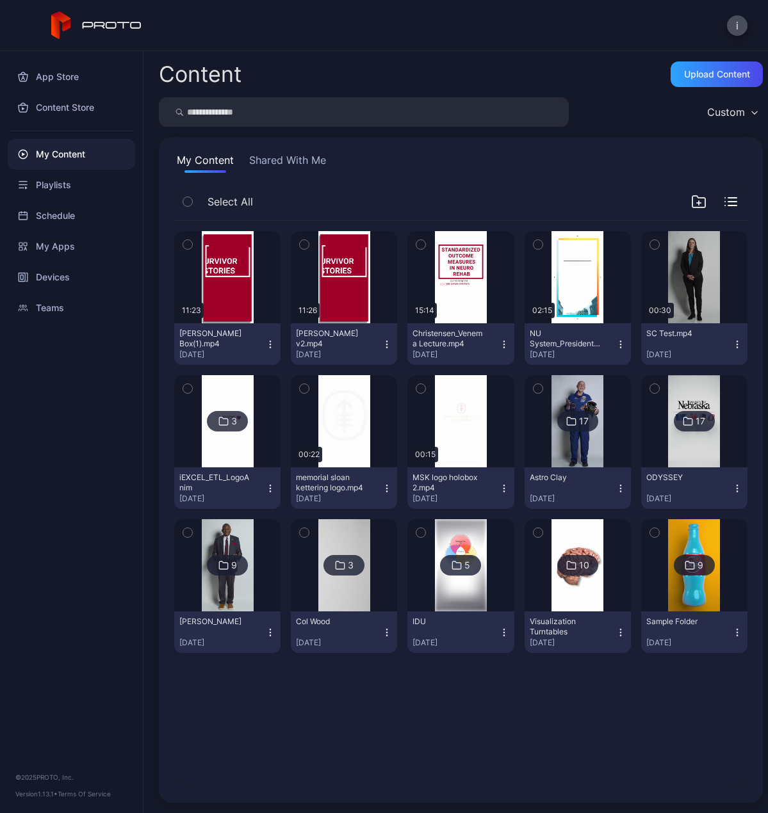 The image size is (768, 813). Describe the element at coordinates (71, 185) in the screenshot. I see `div: Playlists` at that location.